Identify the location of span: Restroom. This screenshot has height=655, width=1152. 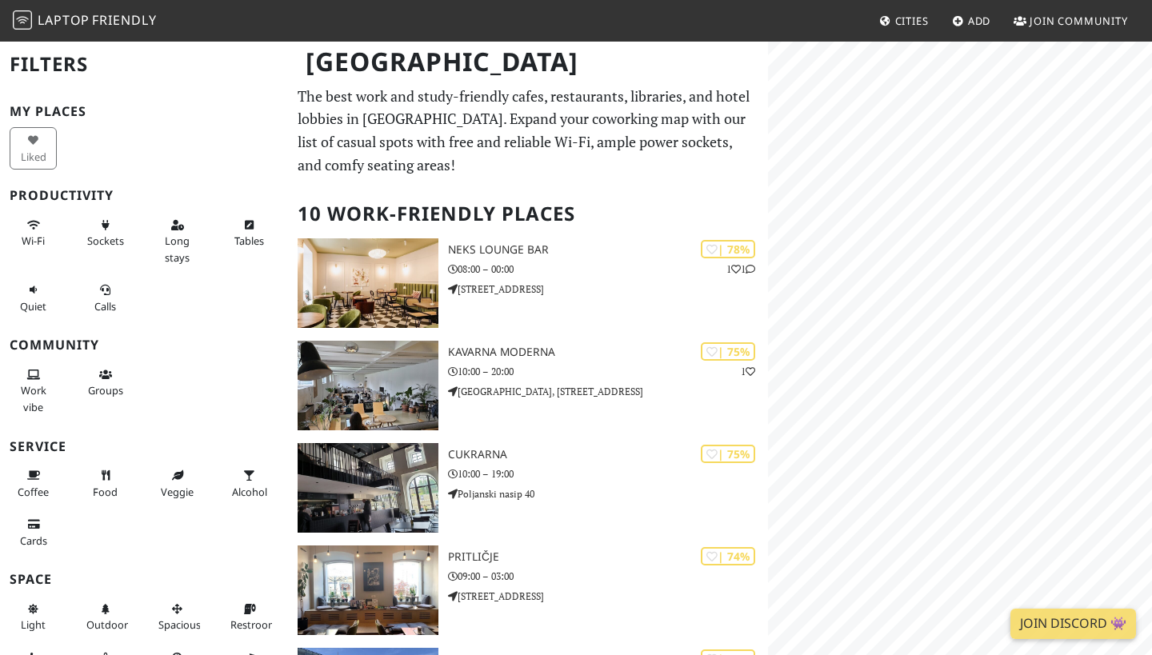
(254, 625).